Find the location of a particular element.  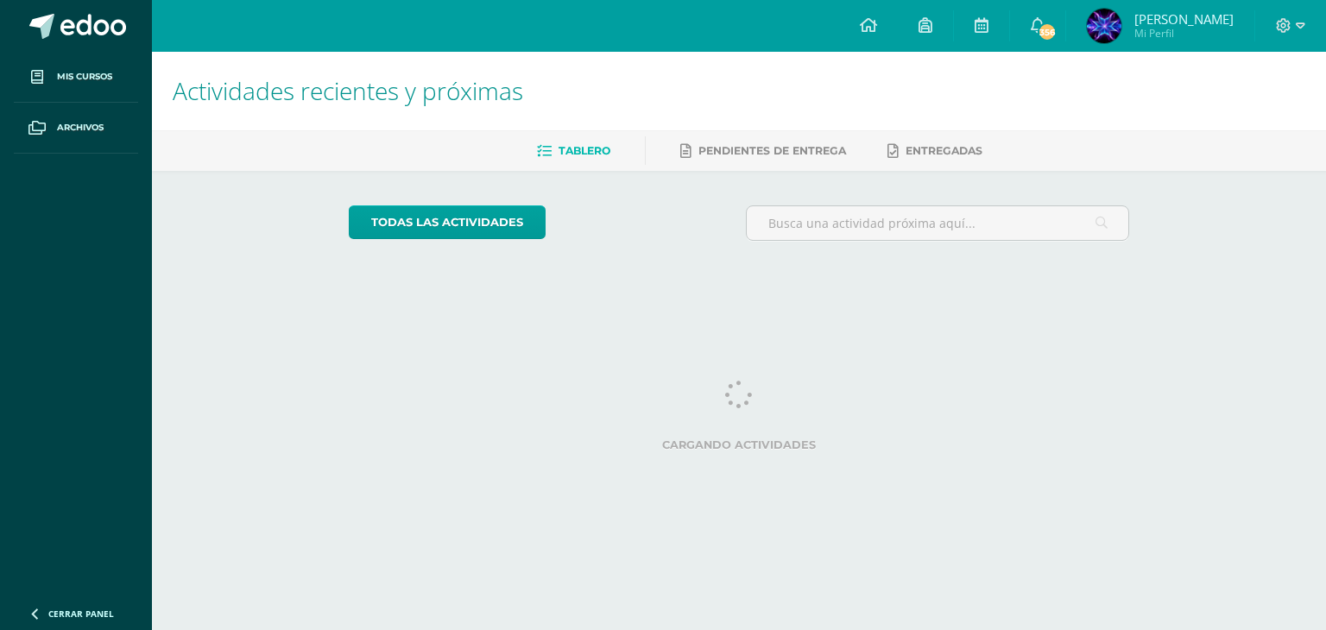

a: Mis cursos is located at coordinates (76, 77).